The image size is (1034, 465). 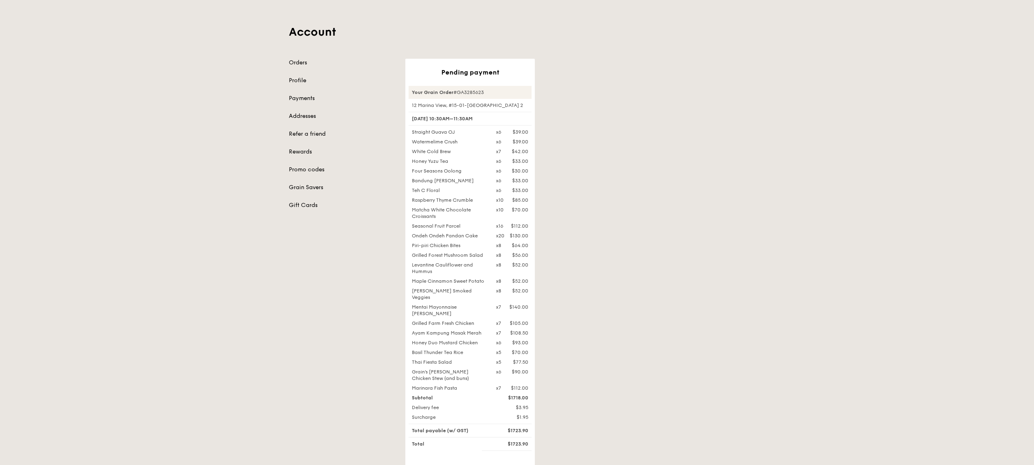 I want to click on div: x20, so click(x=500, y=236).